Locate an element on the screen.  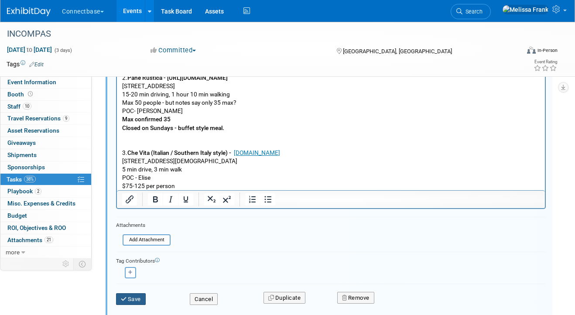
b: Che Vita (Italian / Southern Italy style) - is located at coordinates (62, 183).